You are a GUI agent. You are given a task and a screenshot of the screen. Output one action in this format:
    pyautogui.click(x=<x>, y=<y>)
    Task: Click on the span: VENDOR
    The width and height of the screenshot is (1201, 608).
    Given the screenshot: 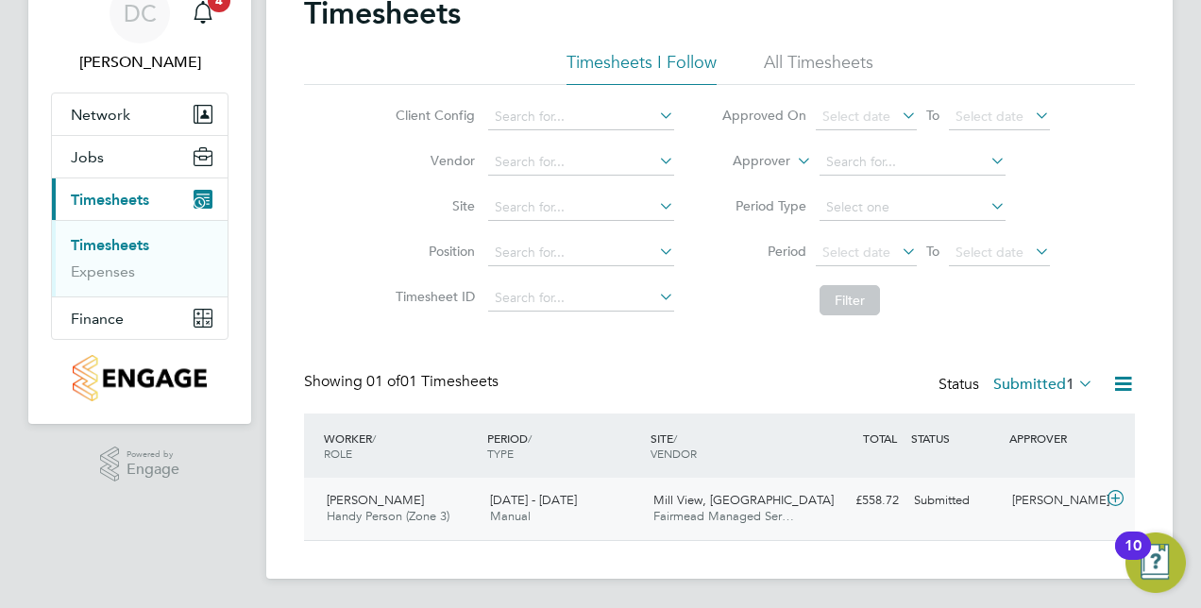 What is the action you would take?
    pyautogui.click(x=673, y=453)
    